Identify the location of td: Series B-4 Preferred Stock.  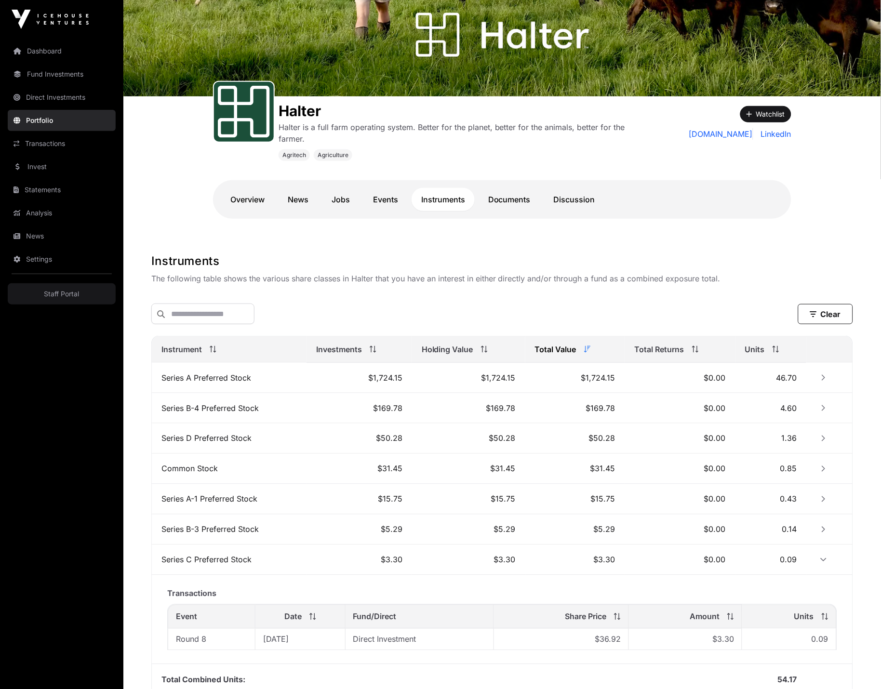
(229, 408).